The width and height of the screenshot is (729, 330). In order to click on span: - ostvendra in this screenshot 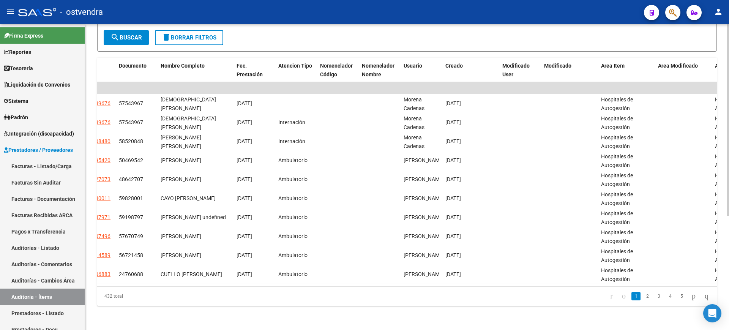, I will do `click(81, 12)`.